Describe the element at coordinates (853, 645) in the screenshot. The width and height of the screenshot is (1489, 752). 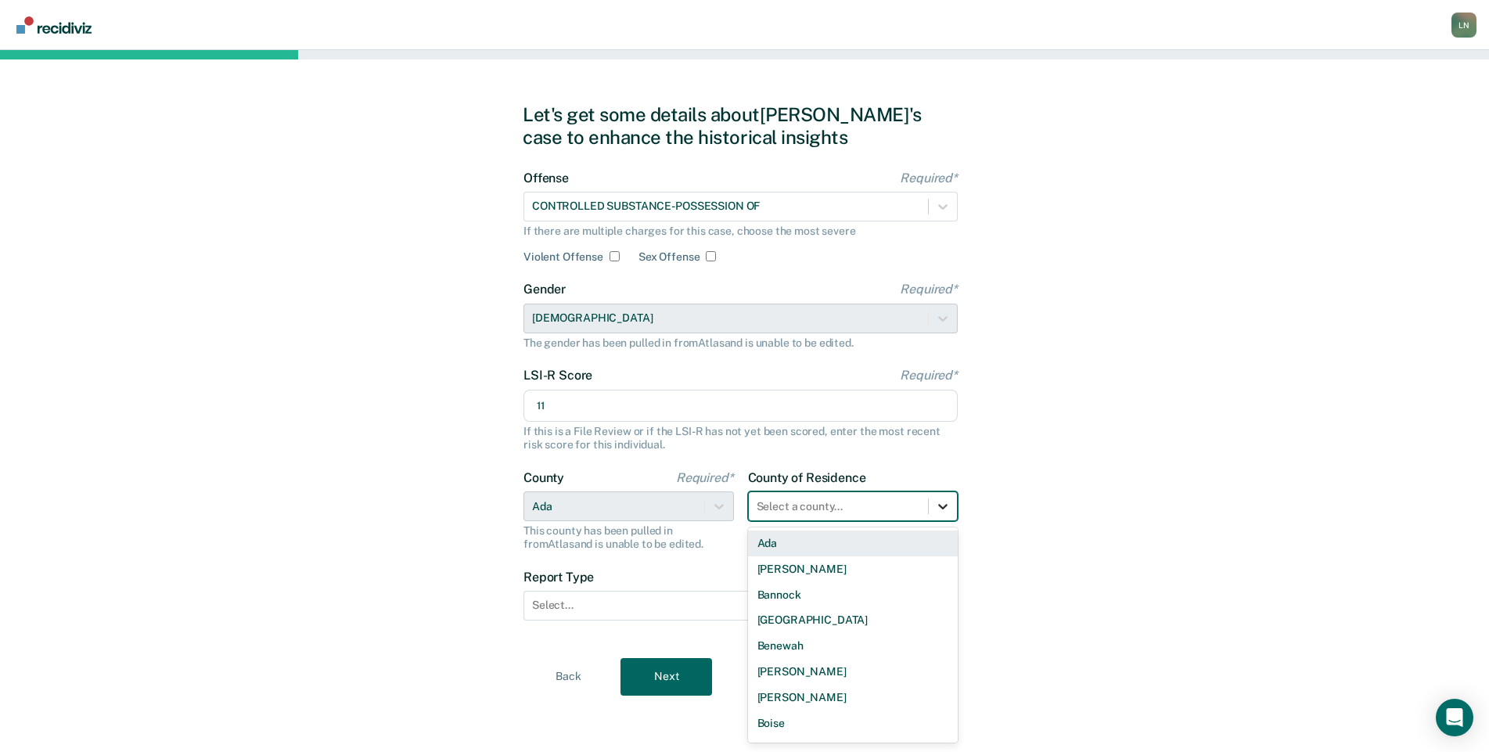
I see `div: Benewah` at that location.